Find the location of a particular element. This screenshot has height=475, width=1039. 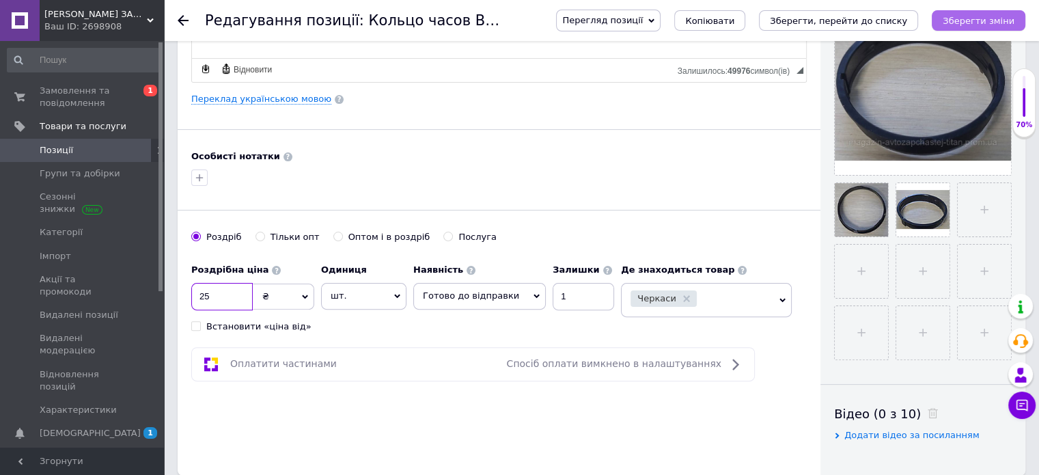

span: Групи та добірки is located at coordinates (80, 174).